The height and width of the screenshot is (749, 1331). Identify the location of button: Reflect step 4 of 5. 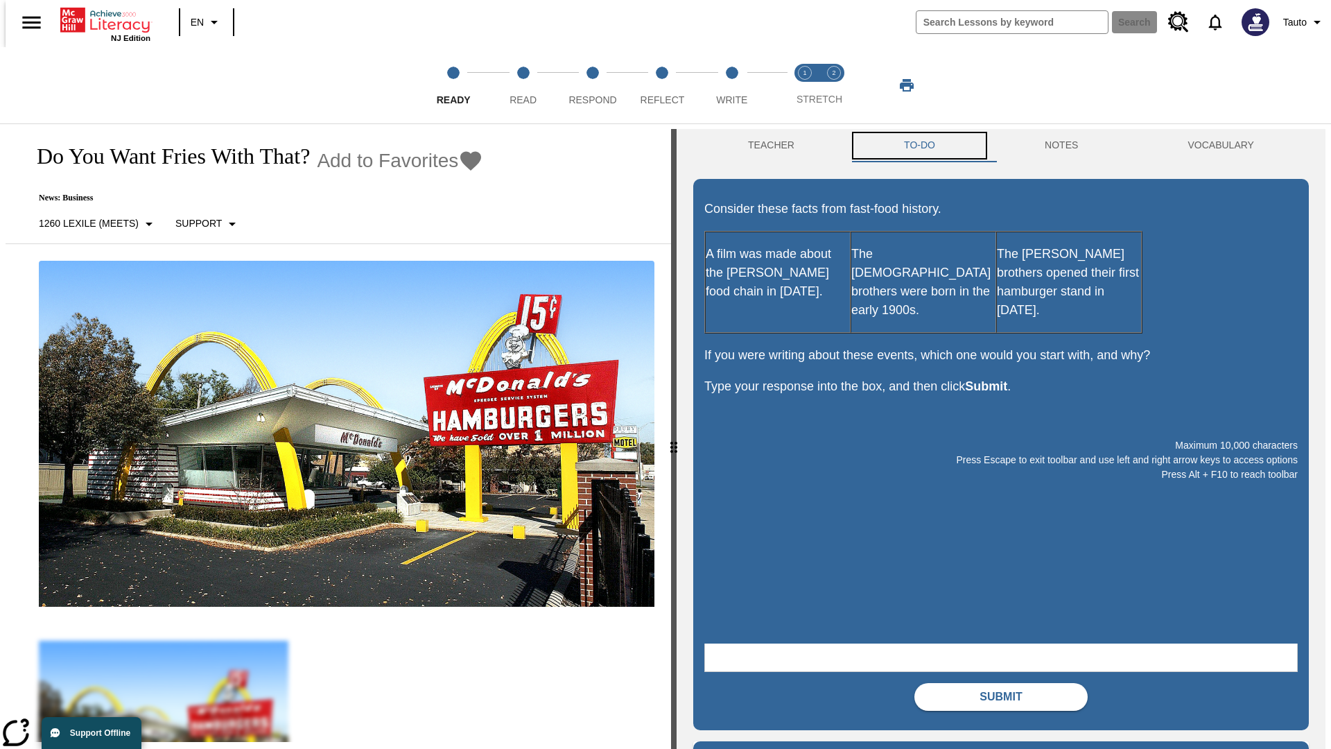
(662, 85).